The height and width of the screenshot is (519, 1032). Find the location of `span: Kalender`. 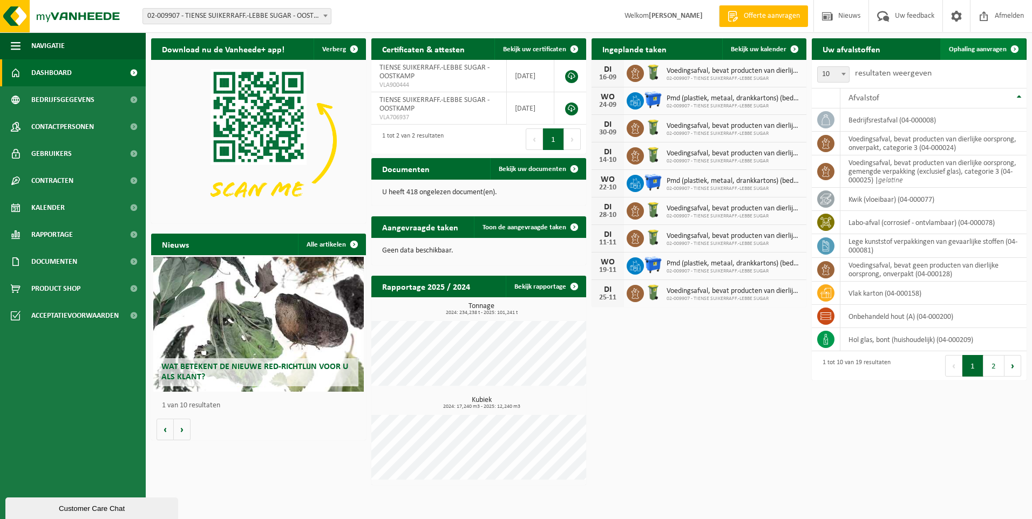

span: Kalender is located at coordinates (48, 208).